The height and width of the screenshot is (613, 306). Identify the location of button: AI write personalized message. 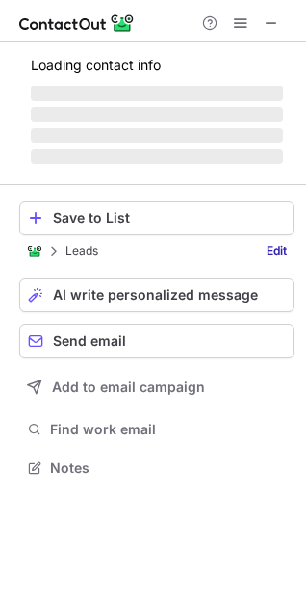
(157, 295).